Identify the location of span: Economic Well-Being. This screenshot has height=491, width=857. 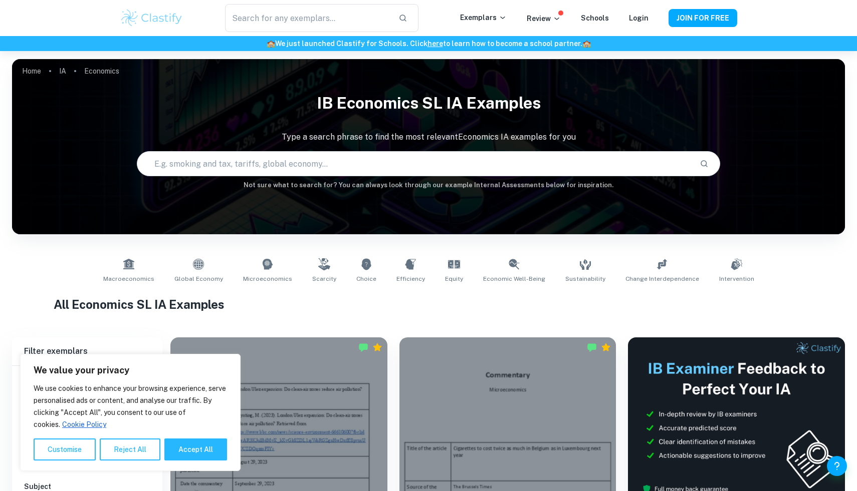
(514, 279).